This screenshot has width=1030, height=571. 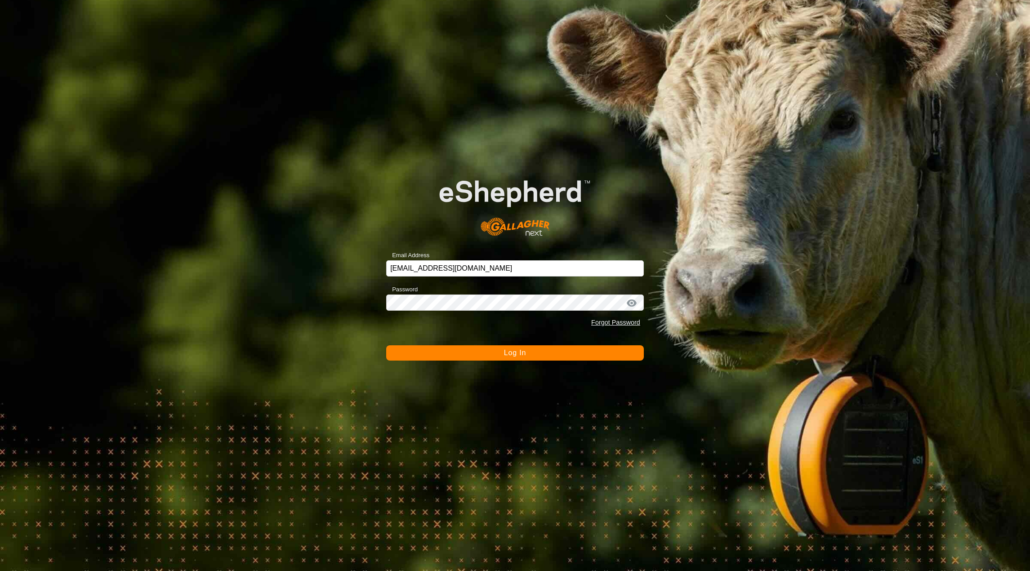 What do you see at coordinates (616, 322) in the screenshot?
I see `a: Forgot Password` at bounding box center [616, 322].